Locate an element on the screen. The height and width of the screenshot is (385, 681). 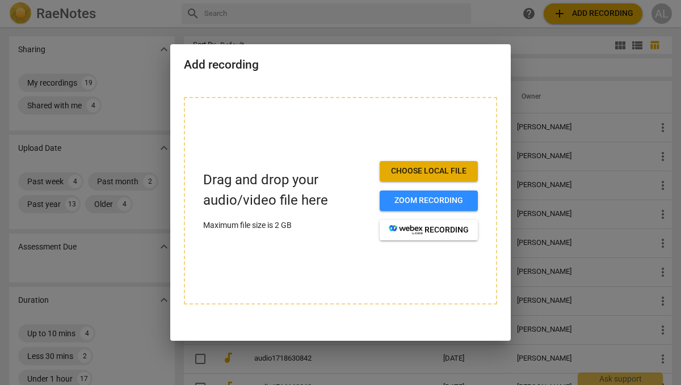
h2: Add recording is located at coordinates (341, 65).